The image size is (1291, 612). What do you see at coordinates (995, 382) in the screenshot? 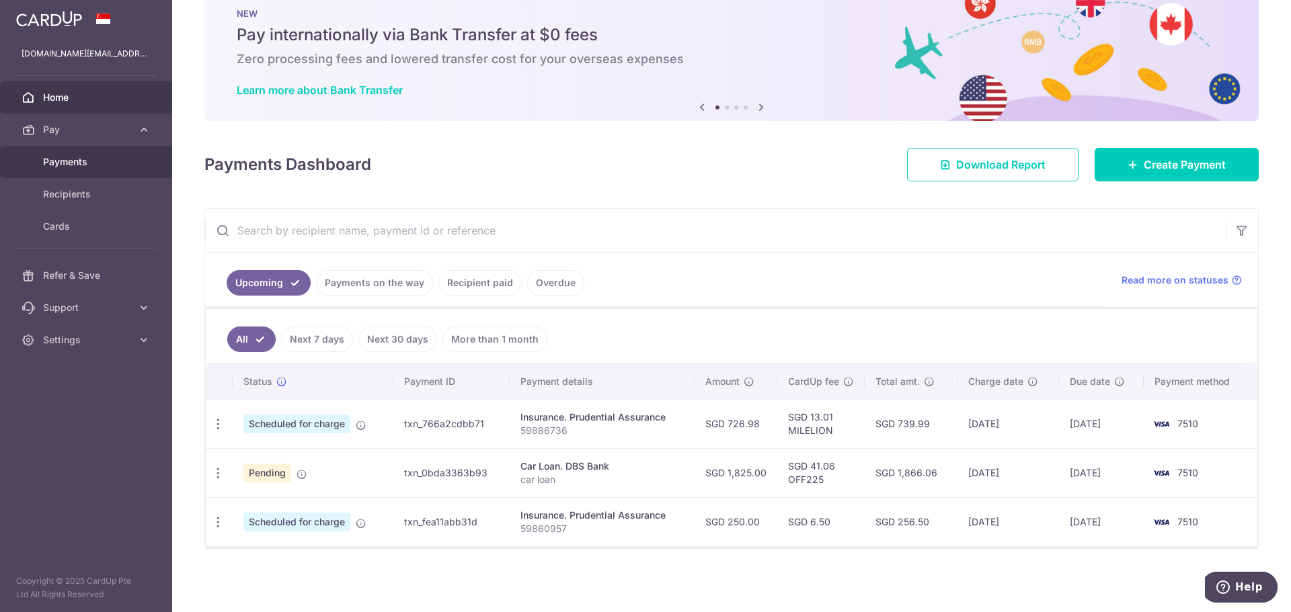
I see `span: Charge date` at bounding box center [995, 382].